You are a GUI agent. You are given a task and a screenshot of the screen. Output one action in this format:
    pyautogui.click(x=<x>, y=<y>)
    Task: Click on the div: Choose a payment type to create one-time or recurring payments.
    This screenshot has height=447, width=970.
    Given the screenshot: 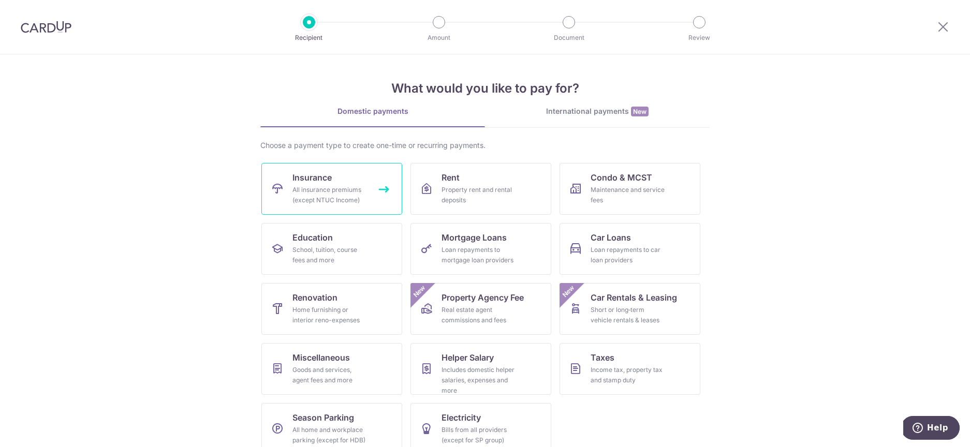 What is the action you would take?
    pyautogui.click(x=485, y=145)
    